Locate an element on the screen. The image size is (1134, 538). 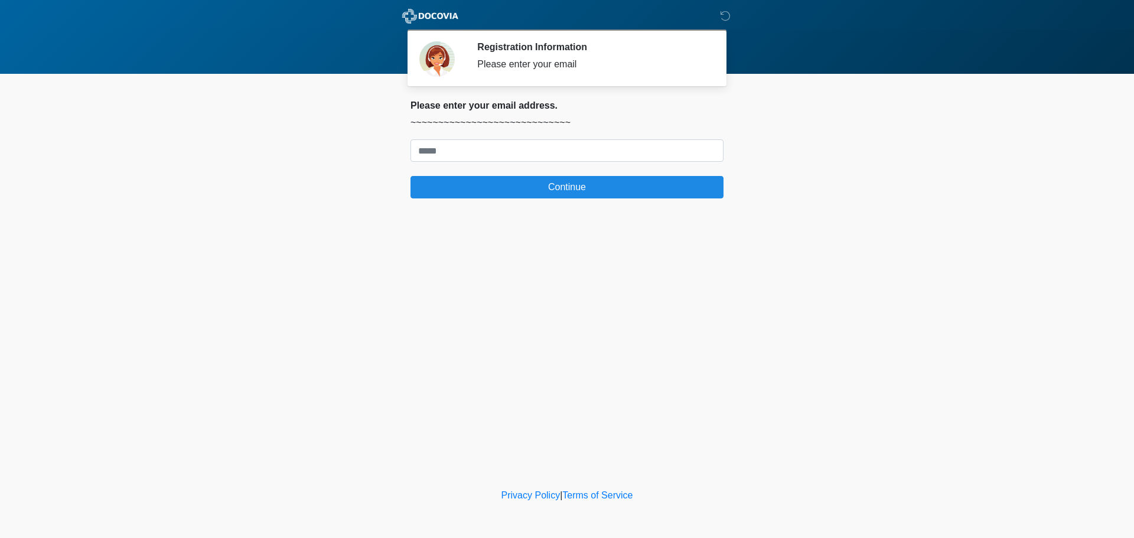
a: Privacy Policy is located at coordinates (531, 495).